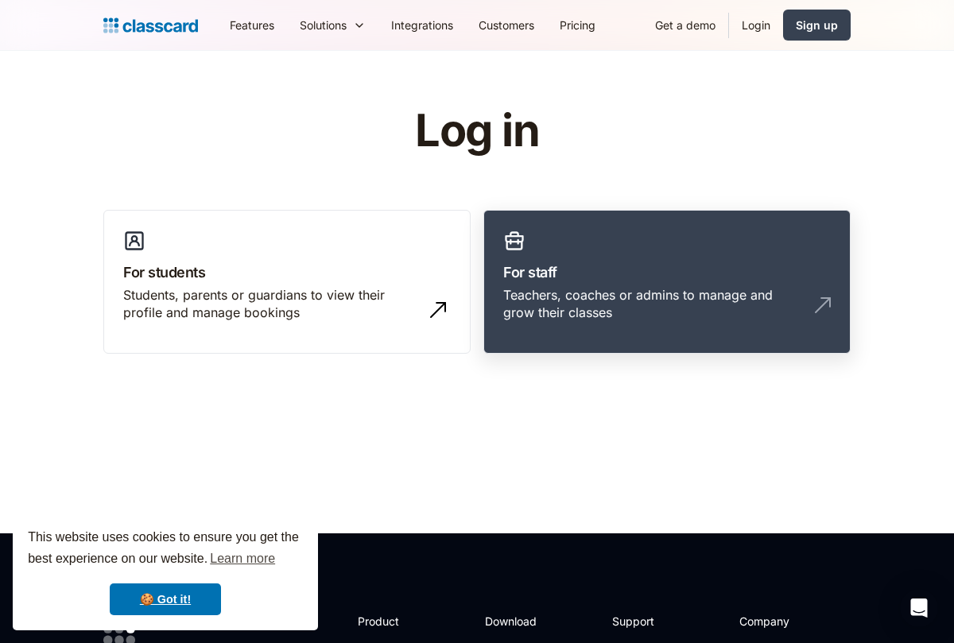  What do you see at coordinates (816, 25) in the screenshot?
I see `div: Sign up` at bounding box center [816, 25].